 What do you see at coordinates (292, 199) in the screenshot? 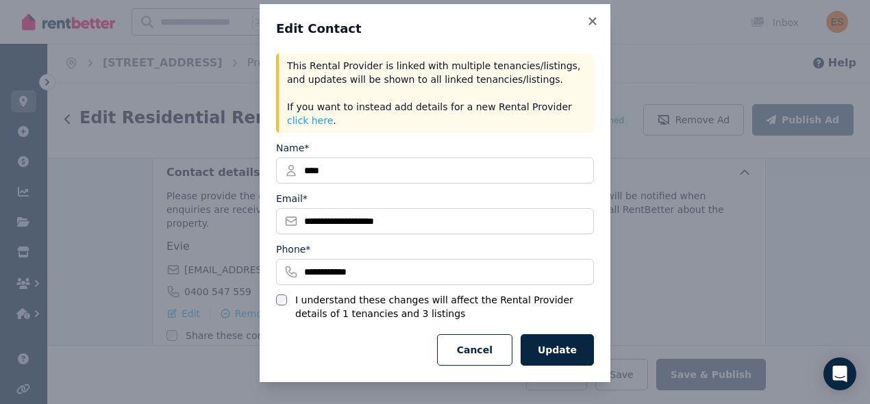
I see `label: Email*` at bounding box center [292, 199].